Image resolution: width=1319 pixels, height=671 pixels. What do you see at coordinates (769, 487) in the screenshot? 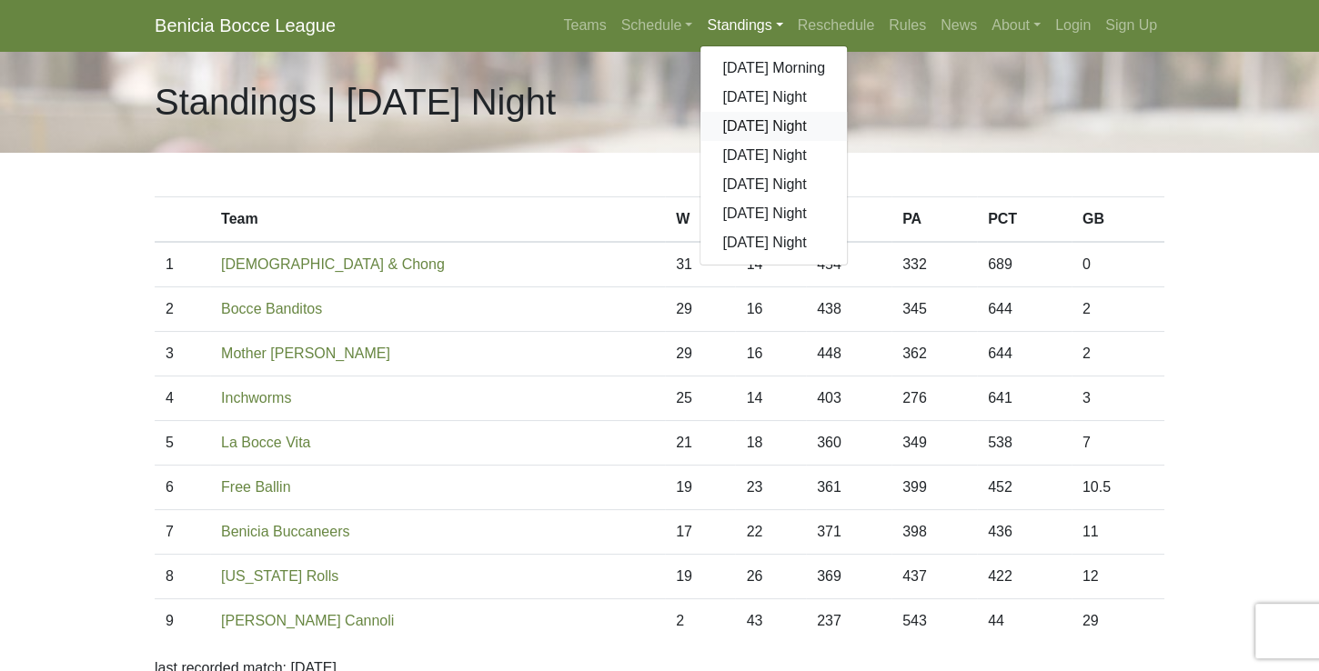
I see `td: 23` at bounding box center [769, 487].